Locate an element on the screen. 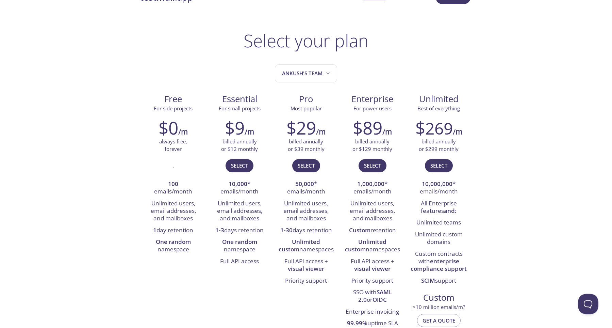 Image resolution: width=612 pixels, height=328 pixels. li: All Enterprise features : is located at coordinates (438, 207).